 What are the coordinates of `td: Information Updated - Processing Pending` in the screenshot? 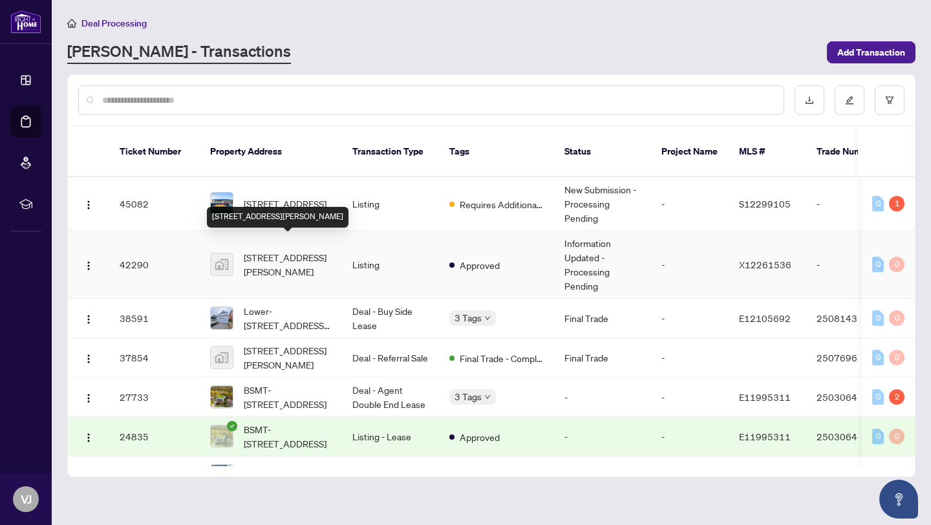 It's located at (602, 264).